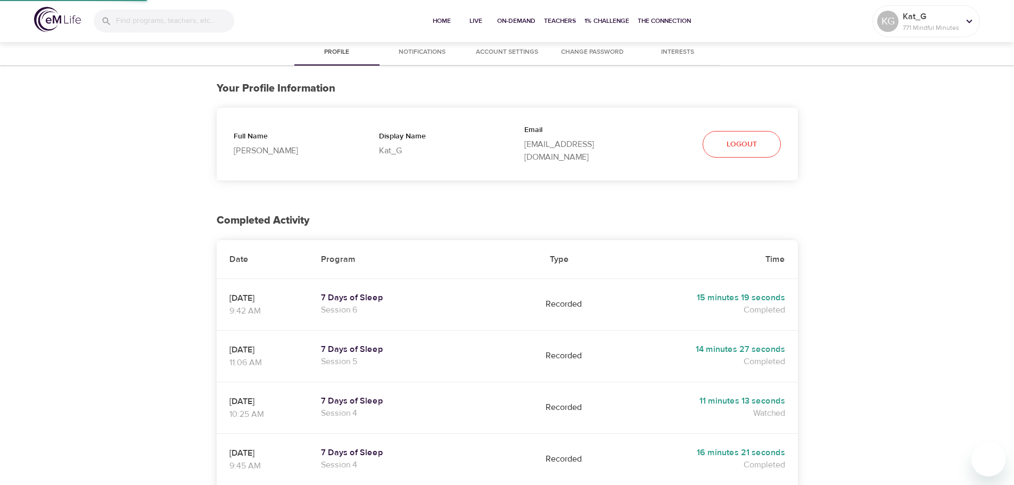 This screenshot has height=485, width=1014. Describe the element at coordinates (708, 259) in the screenshot. I see `th: Time` at that location.